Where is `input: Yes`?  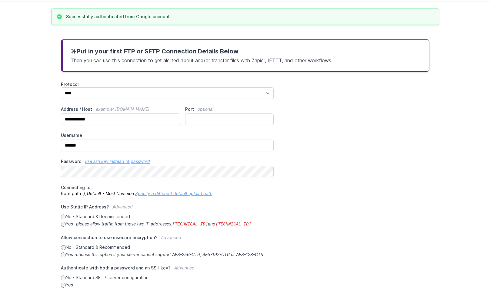
input: Yes is located at coordinates (63, 285).